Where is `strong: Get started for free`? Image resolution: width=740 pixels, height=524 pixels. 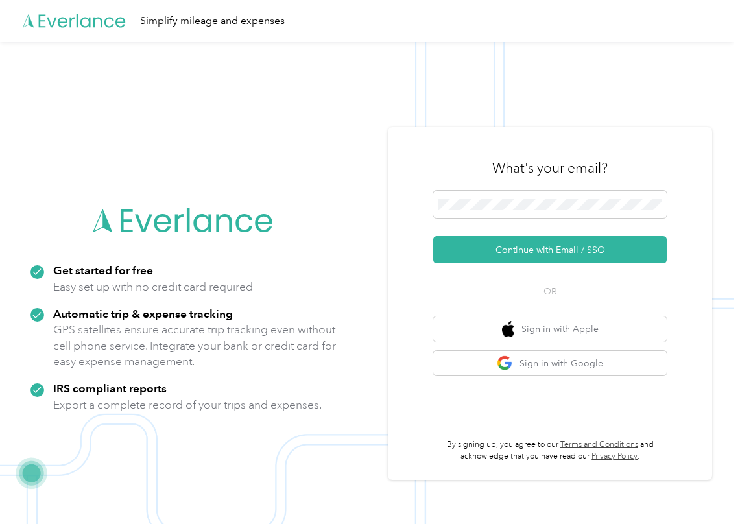
strong: Get started for free is located at coordinates (103, 270).